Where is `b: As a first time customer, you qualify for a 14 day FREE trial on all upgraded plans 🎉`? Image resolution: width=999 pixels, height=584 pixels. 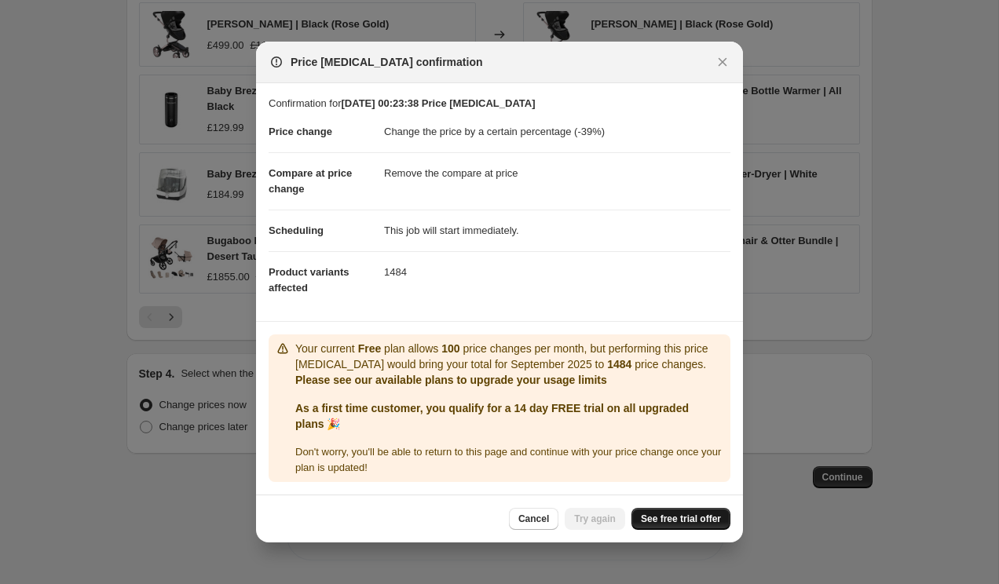
b: As a first time customer, you qualify for a 14 day FREE trial on all upgraded plans 🎉 is located at coordinates (492, 416).